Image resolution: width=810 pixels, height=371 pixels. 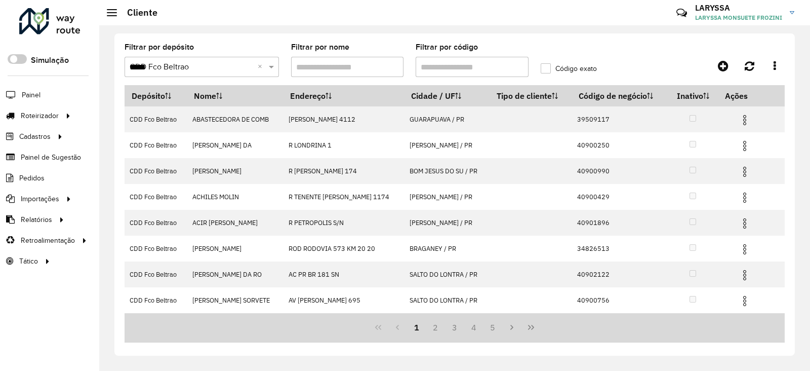 I want to click on th: Depósito, so click(x=156, y=96).